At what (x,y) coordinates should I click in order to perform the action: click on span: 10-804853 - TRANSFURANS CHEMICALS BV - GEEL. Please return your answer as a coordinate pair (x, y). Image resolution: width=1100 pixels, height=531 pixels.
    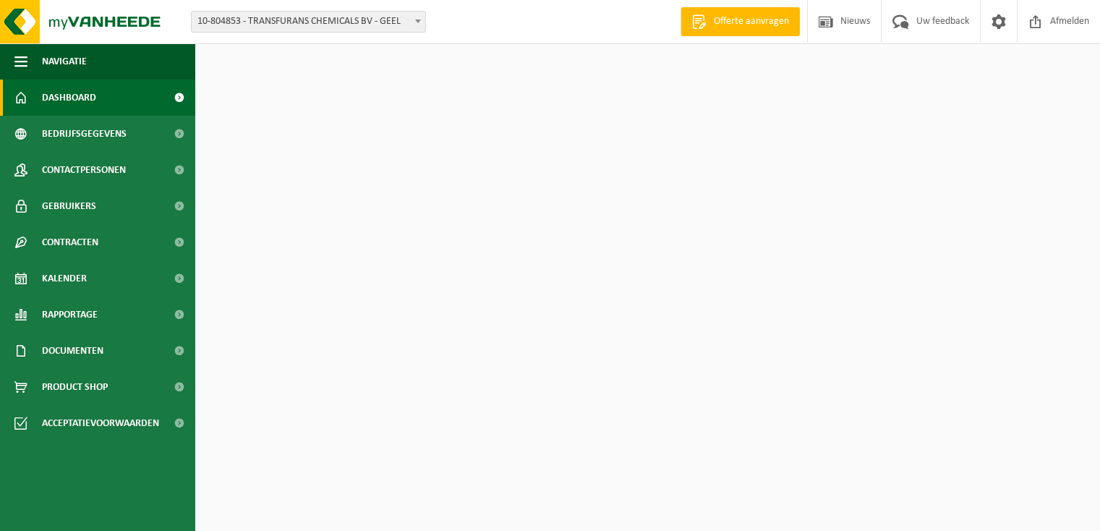
    Looking at the image, I should click on (308, 22).